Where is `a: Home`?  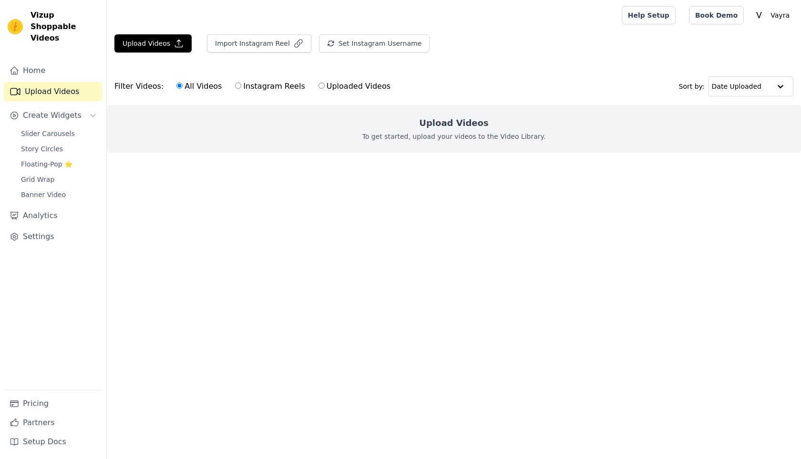 a: Home is located at coordinates (53, 71).